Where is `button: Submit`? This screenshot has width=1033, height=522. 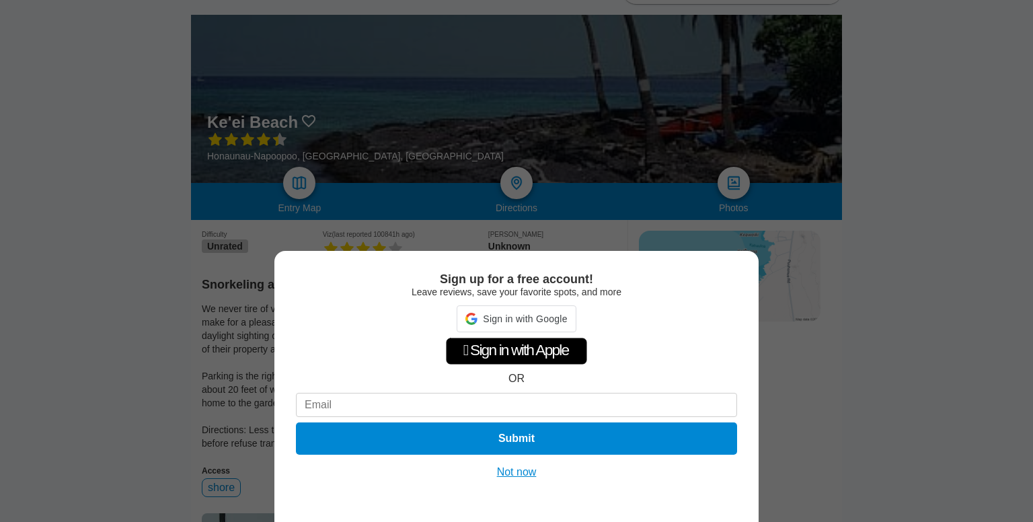
button: Submit is located at coordinates (516, 438).